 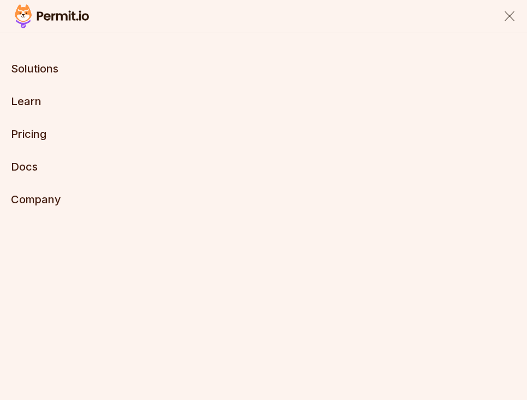 What do you see at coordinates (26, 101) in the screenshot?
I see `button: Learn` at bounding box center [26, 101].